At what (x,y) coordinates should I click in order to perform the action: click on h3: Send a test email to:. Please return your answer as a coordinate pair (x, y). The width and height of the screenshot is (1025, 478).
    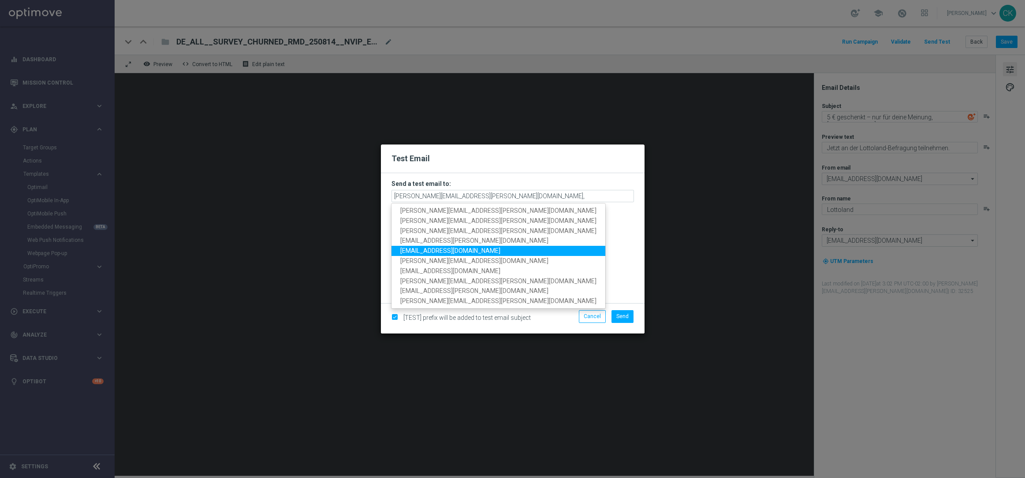
    Looking at the image, I should click on (513, 184).